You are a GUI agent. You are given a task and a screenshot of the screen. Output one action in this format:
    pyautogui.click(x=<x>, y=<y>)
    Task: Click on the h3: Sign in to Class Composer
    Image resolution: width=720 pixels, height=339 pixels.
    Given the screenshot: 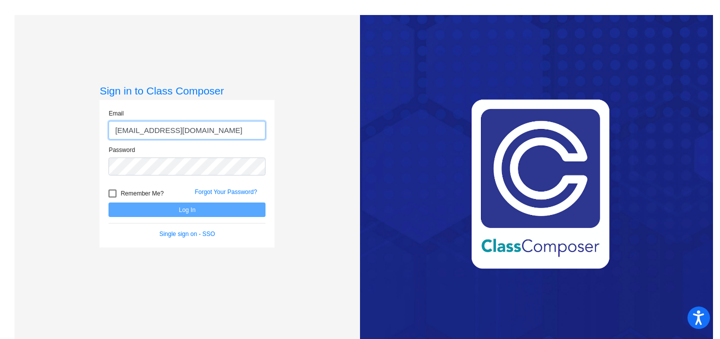 What is the action you would take?
    pyautogui.click(x=187, y=91)
    